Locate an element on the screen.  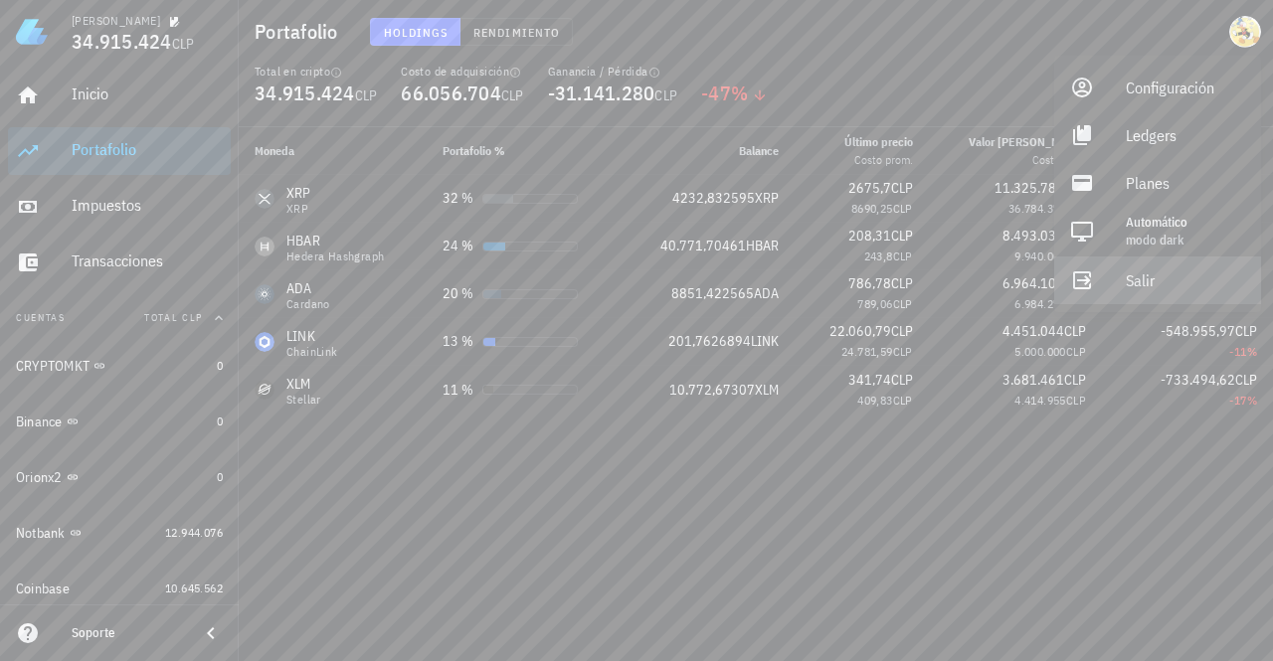
div: HBAR-icon is located at coordinates (264, 247).